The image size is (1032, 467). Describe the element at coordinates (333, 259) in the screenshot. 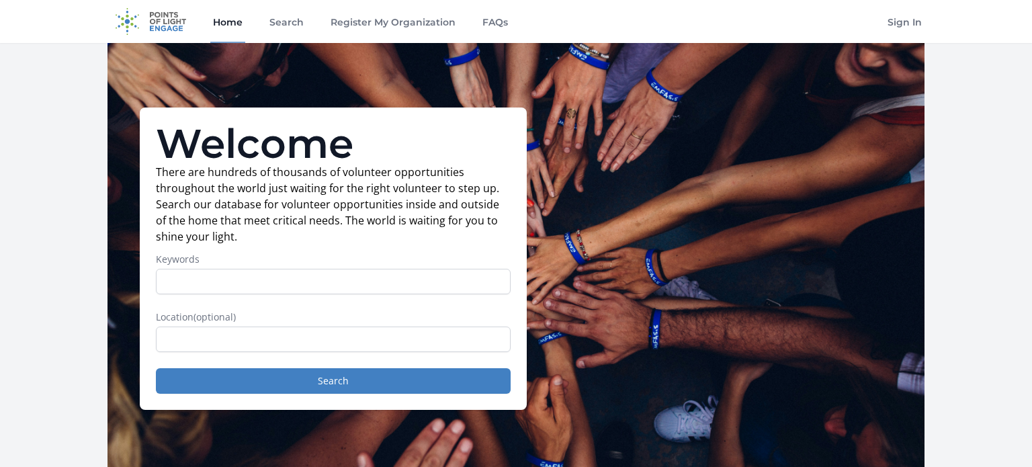

I see `label: Keywords` at that location.